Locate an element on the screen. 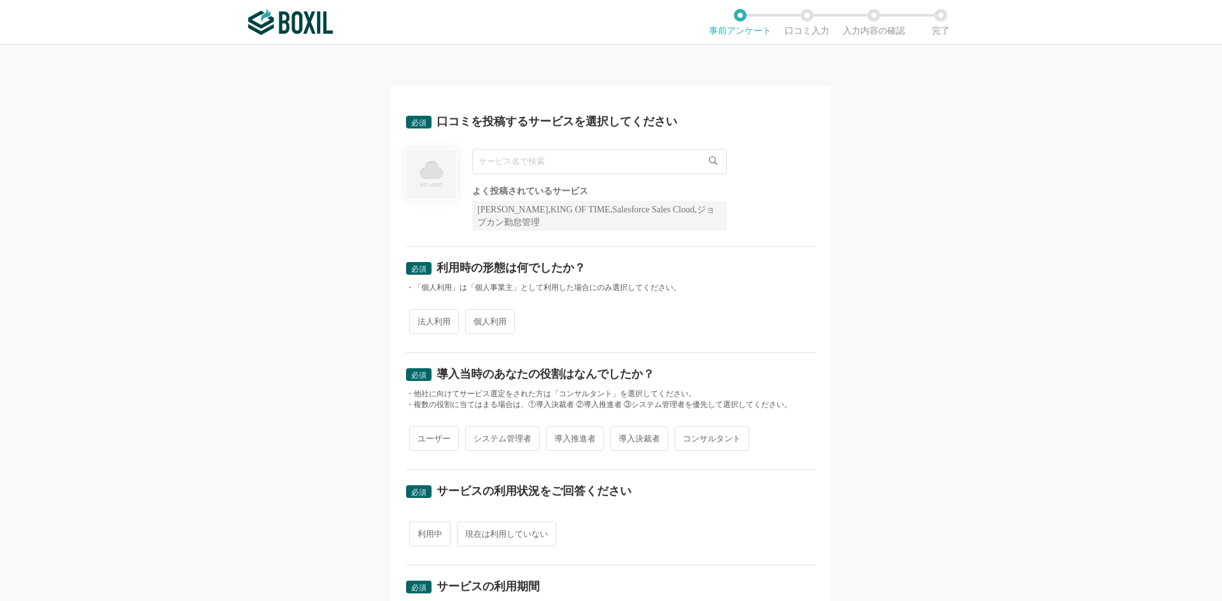 This screenshot has height=601, width=1222. div: ・他社に向けてサービス選定をされた方は「コンサルタント」を選択してください。 is located at coordinates (611, 394).